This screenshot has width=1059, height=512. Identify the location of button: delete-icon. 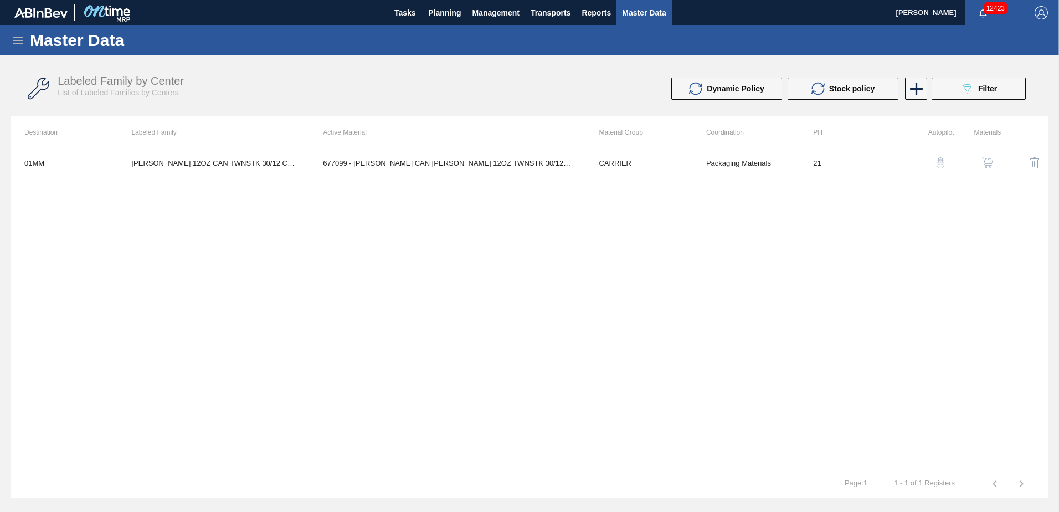
(1035, 163).